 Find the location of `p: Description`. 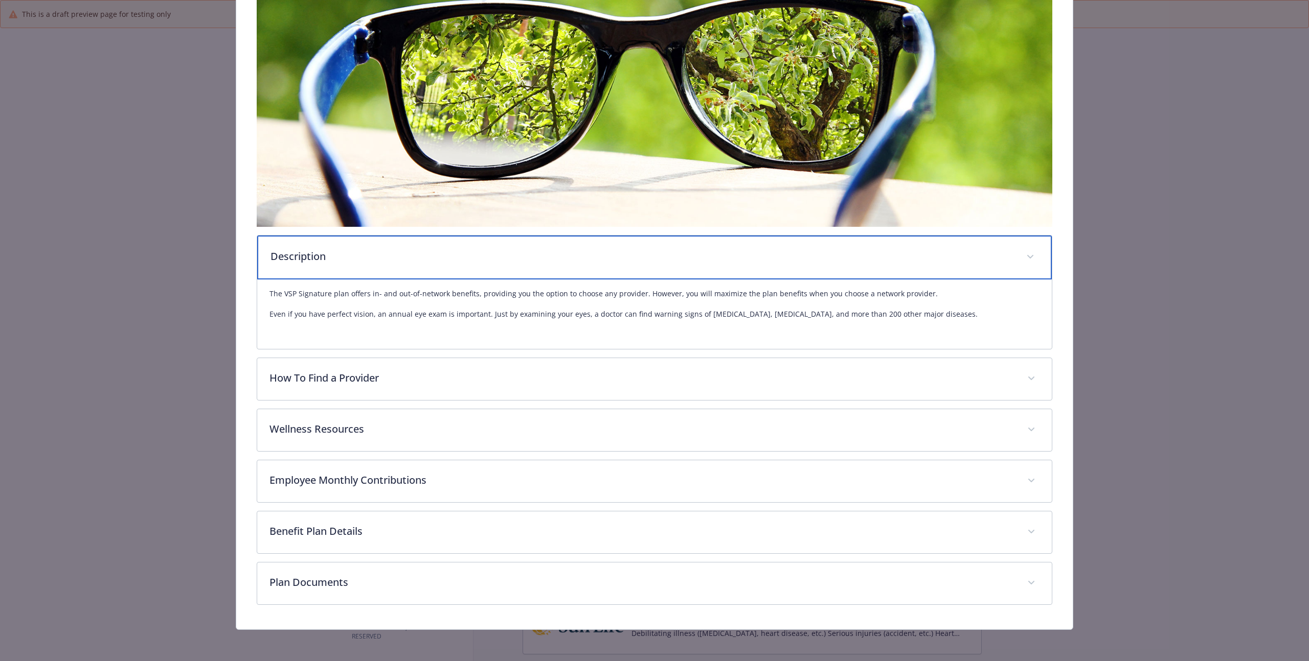

p: Description is located at coordinates (642, 257).